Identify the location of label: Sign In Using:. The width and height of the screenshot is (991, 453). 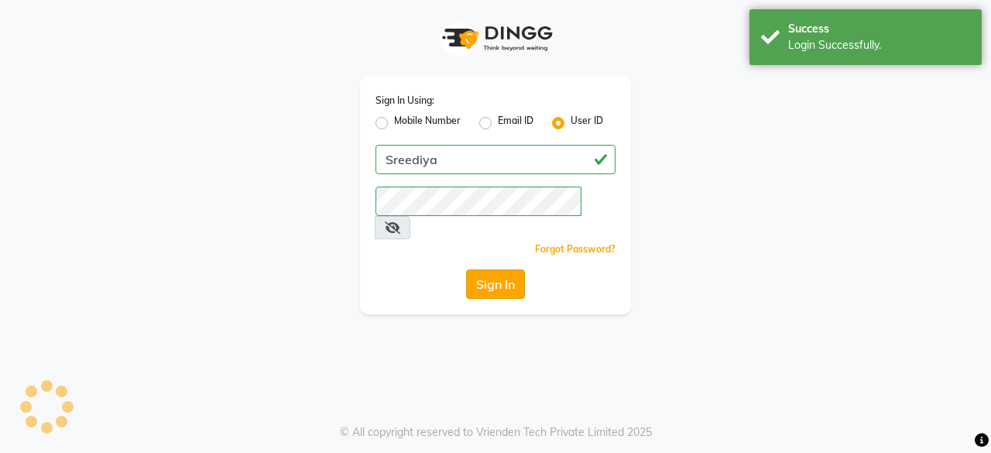
(405, 101).